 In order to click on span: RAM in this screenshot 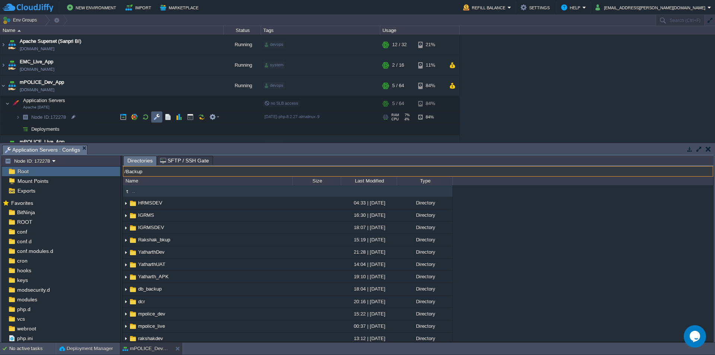, I will do `click(395, 115)`.